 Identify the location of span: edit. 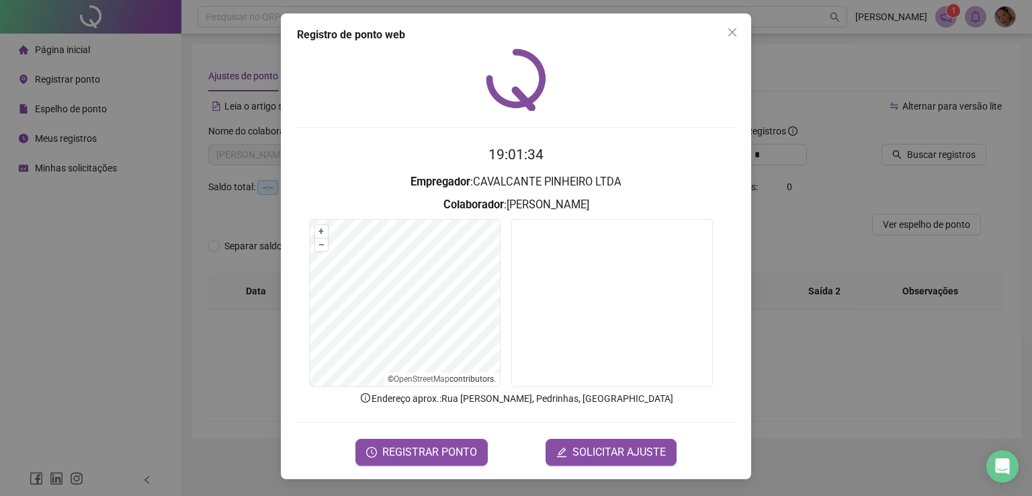
(562, 452).